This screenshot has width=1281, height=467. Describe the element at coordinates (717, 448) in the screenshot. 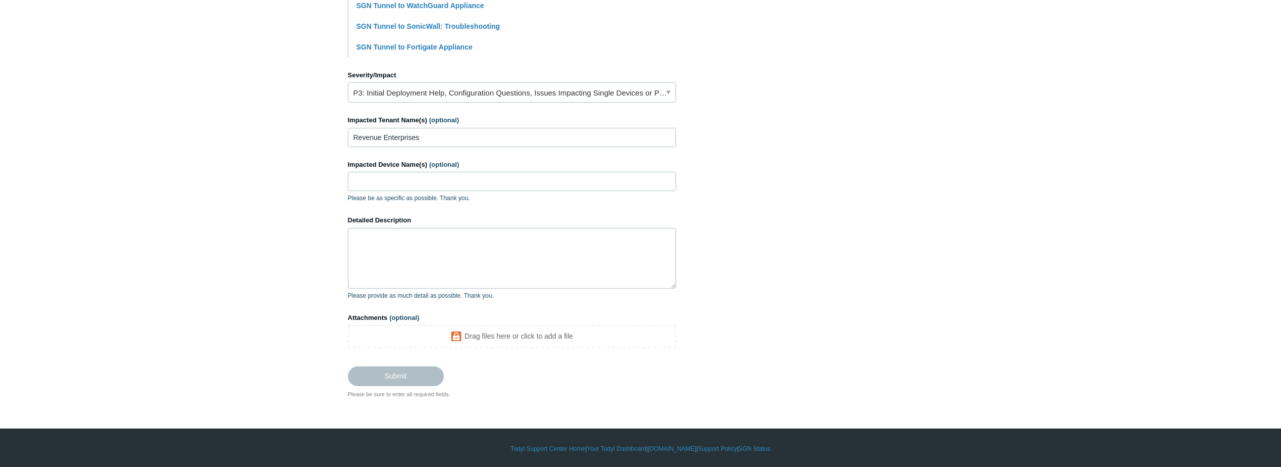

I see `a: Support Policy` at that location.